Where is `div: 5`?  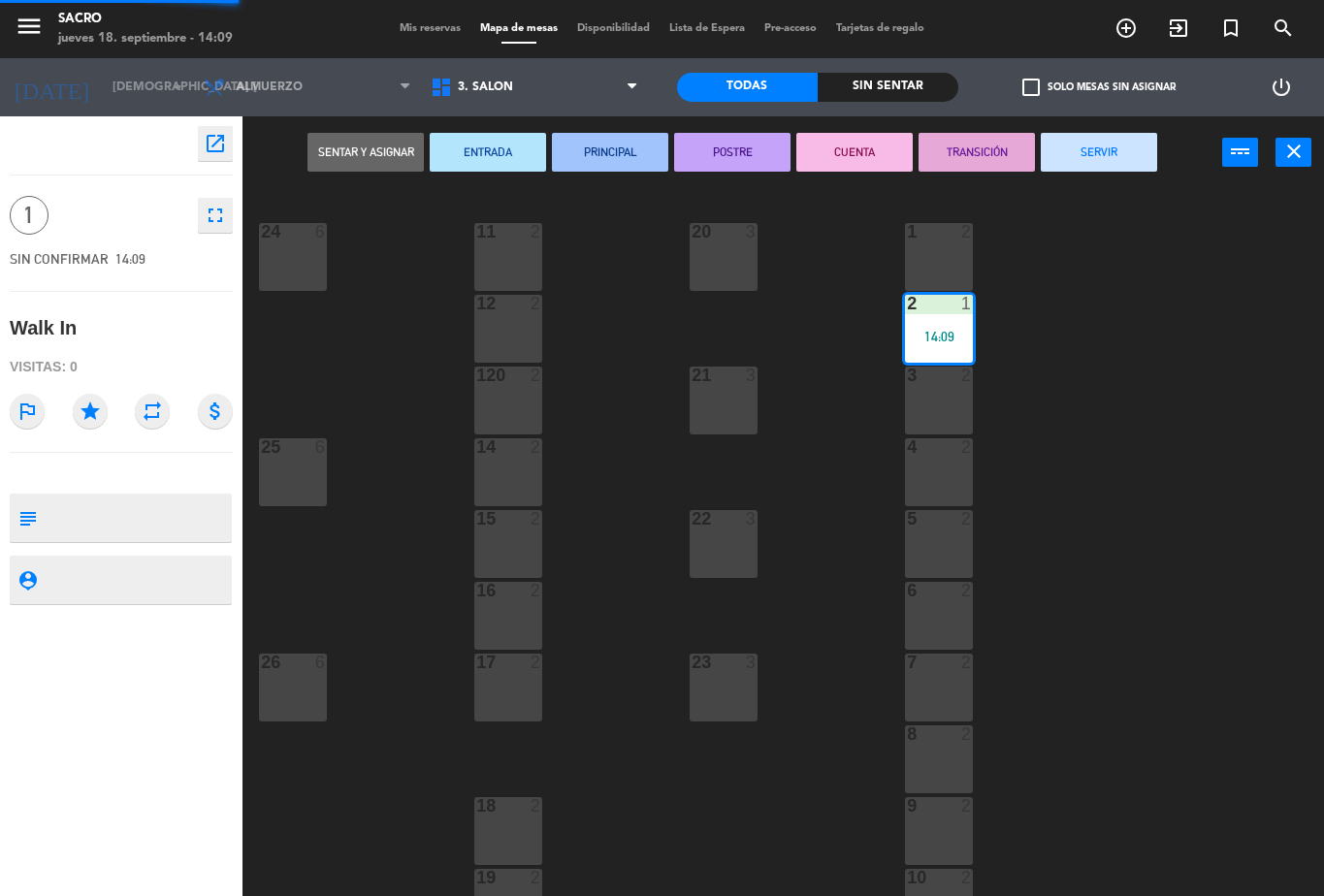 div: 5 is located at coordinates (907, 519).